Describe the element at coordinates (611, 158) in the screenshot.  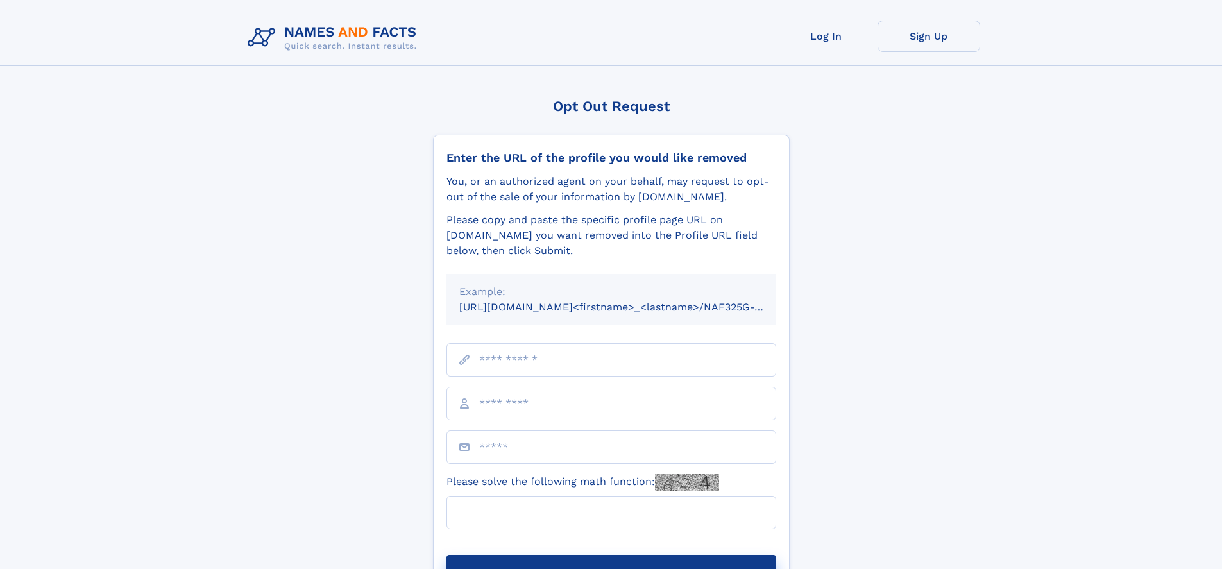
I see `div: Enter the URL of the profile you would like removed` at that location.